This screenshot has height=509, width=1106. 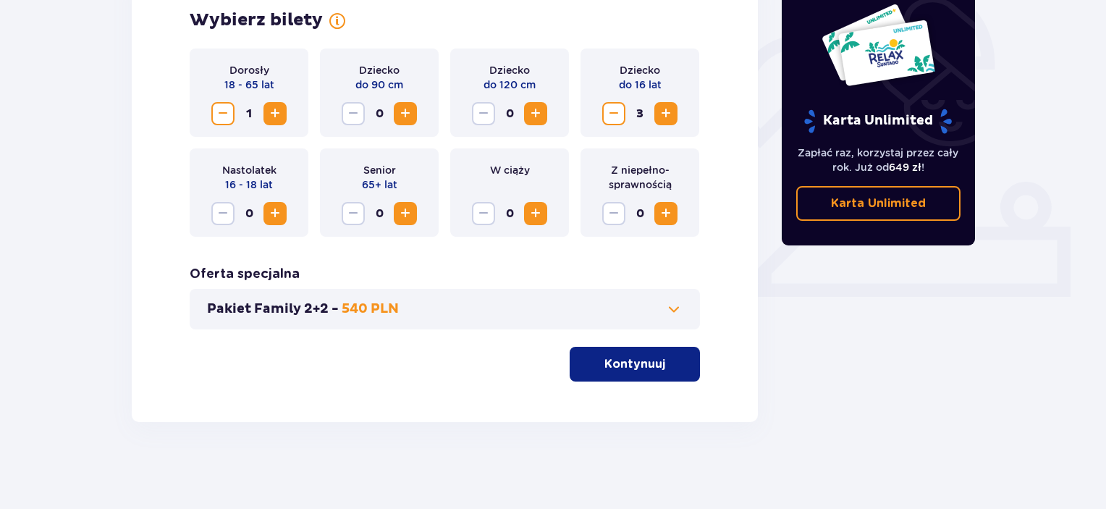 What do you see at coordinates (878, 45) in the screenshot?
I see `img: Dwie karty całoroczne do Suntago z napisem 'UNLIMITED RELAX', na białym tle z tropikalnymi liśćmi...` at bounding box center [878, 45].